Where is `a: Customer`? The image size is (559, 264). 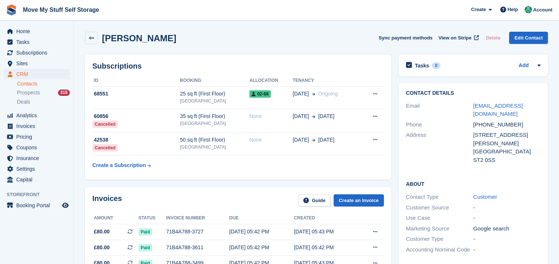
a: Customer is located at coordinates (485, 197).